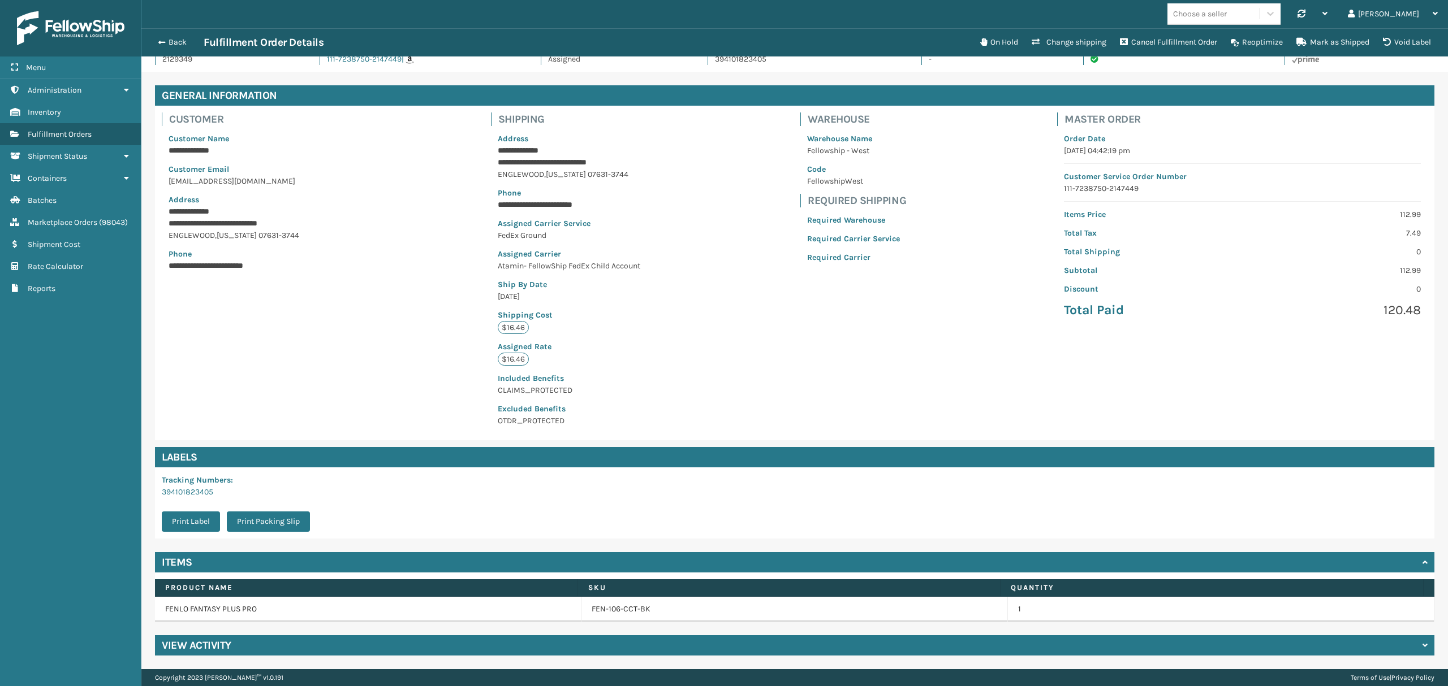  Describe the element at coordinates (570, 347) in the screenshot. I see `p: Assigned Rate` at that location.